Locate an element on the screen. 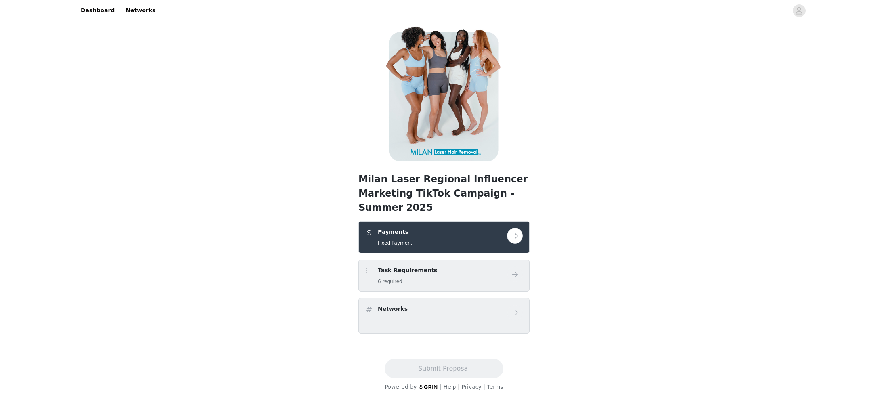  a: Help is located at coordinates (450, 387).